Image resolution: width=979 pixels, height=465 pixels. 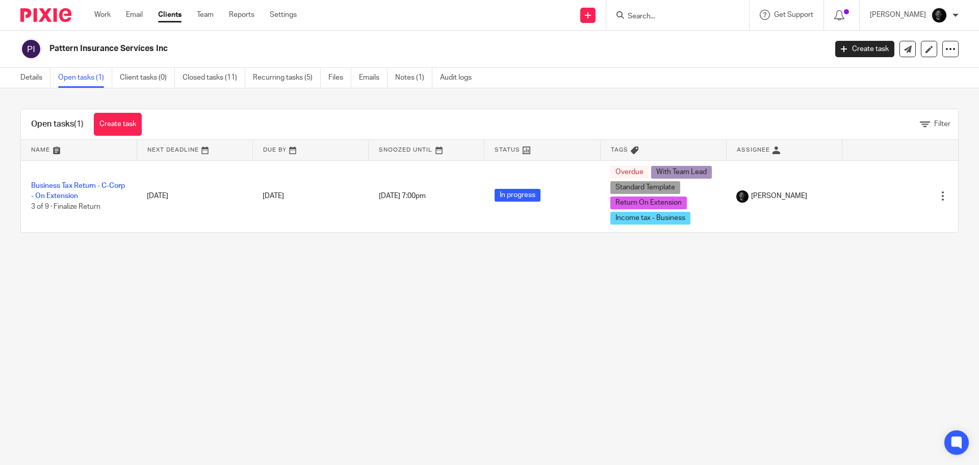 What do you see at coordinates (673, 17) in the screenshot?
I see `input: Search` at bounding box center [673, 17].